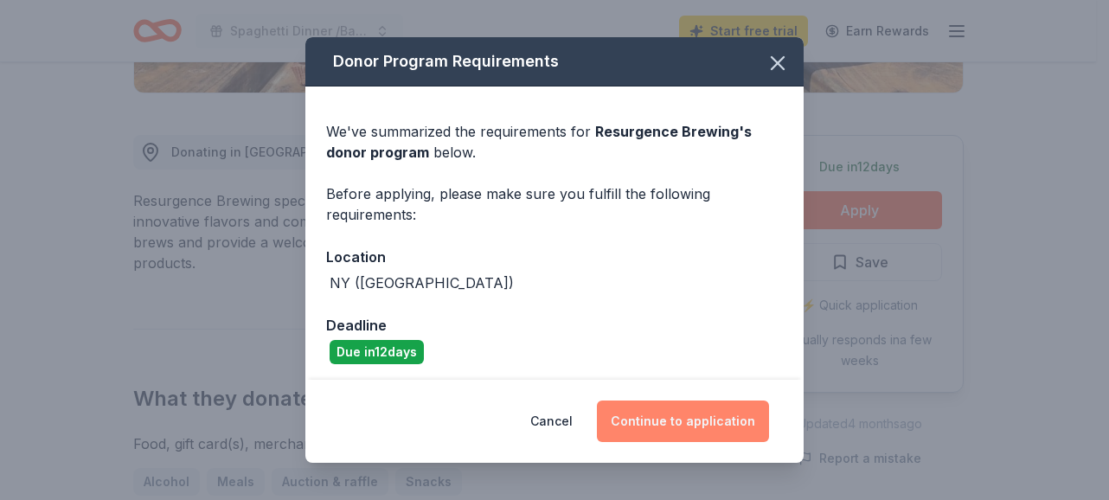  Describe the element at coordinates (683, 421) in the screenshot. I see `button: Continue to application` at that location.